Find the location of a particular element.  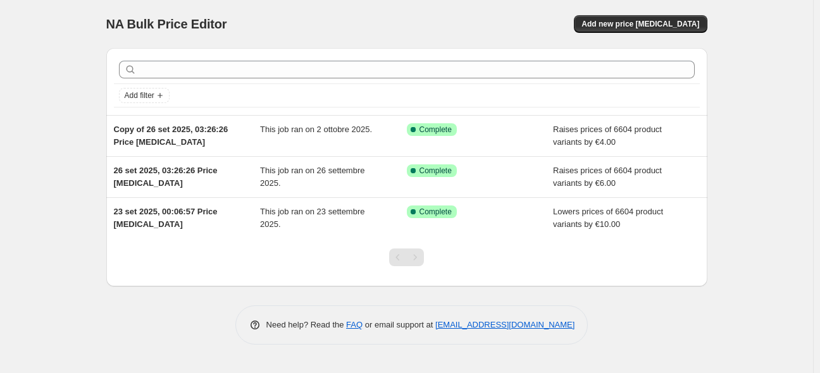

span: This job ran on 23 settembre 2025. is located at coordinates (312, 218).